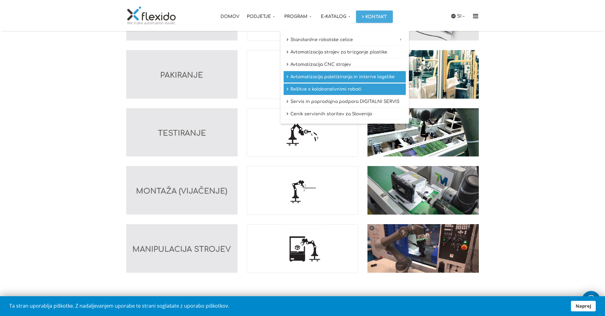  What do you see at coordinates (475, 16) in the screenshot?
I see `i: Menu` at bounding box center [475, 16].